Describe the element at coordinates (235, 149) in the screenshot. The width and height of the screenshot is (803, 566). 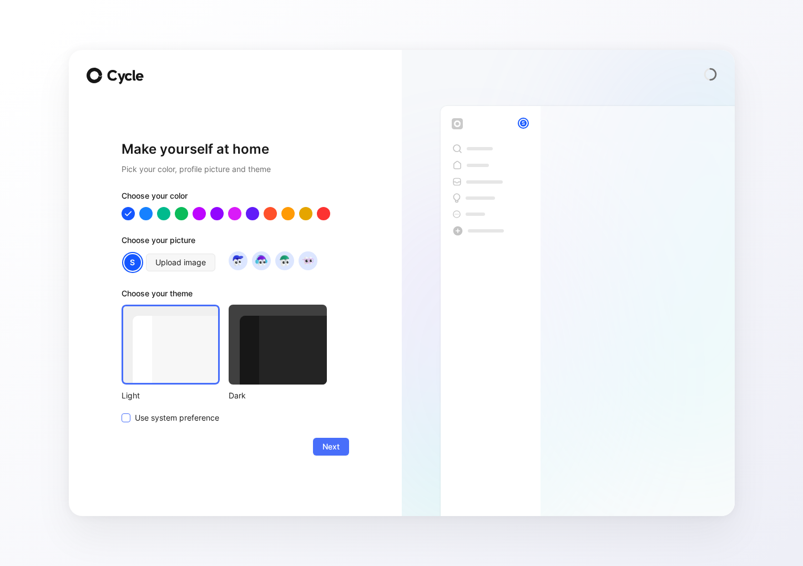
I see `h1: Make yourself at home` at that location.